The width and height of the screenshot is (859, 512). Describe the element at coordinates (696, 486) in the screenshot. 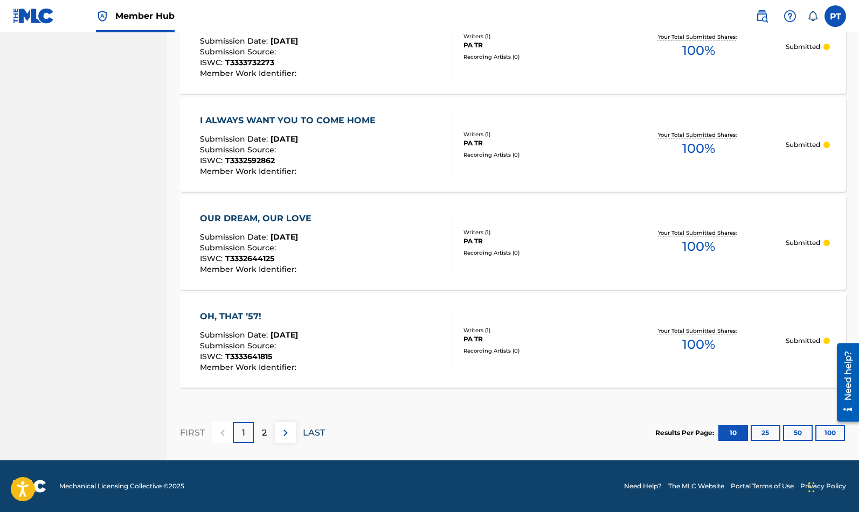

I see `a: The MLC Website` at that location.